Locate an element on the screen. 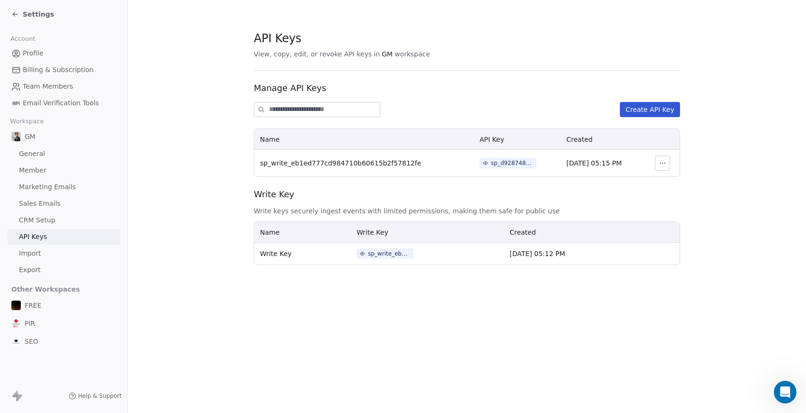 The image size is (806, 413). h1: Help is located at coordinates (96, 12).